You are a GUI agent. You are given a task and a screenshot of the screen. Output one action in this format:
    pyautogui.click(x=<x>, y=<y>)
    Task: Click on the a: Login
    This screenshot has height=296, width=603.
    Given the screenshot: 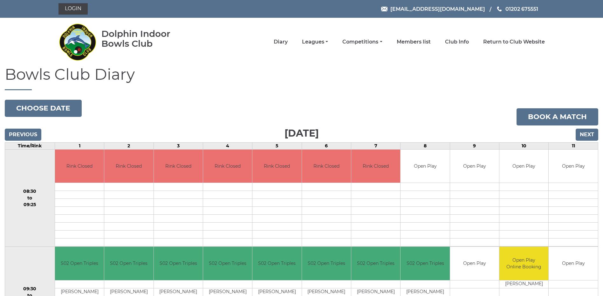 What is the action you would take?
    pyautogui.click(x=73, y=9)
    